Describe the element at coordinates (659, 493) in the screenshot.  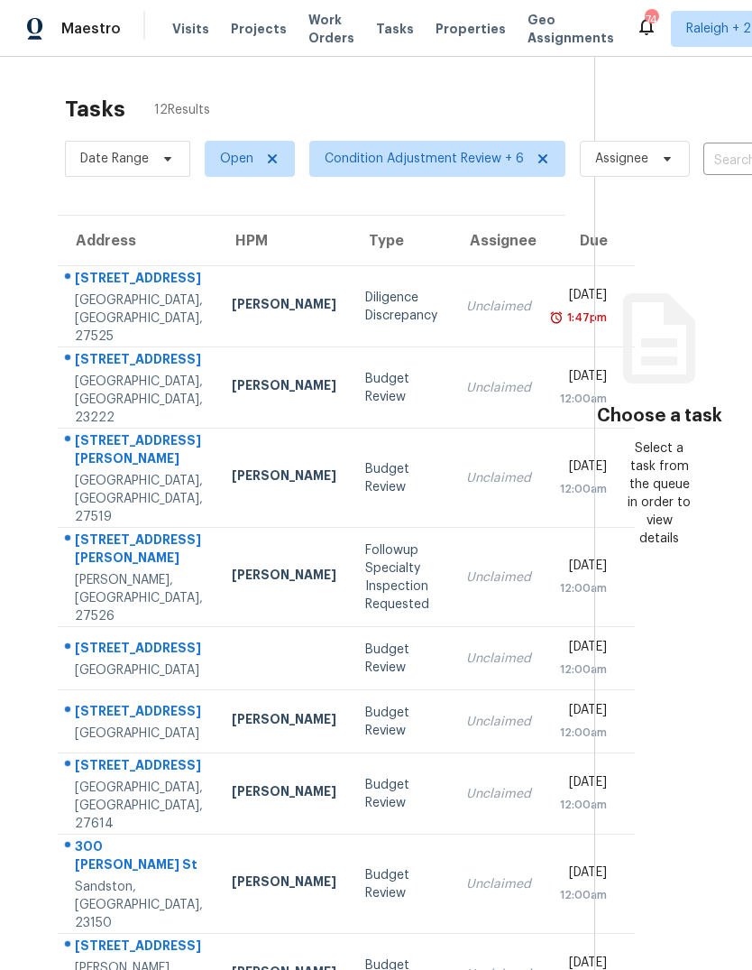
I see `div: Select a task from the queue in order to view details` at that location.